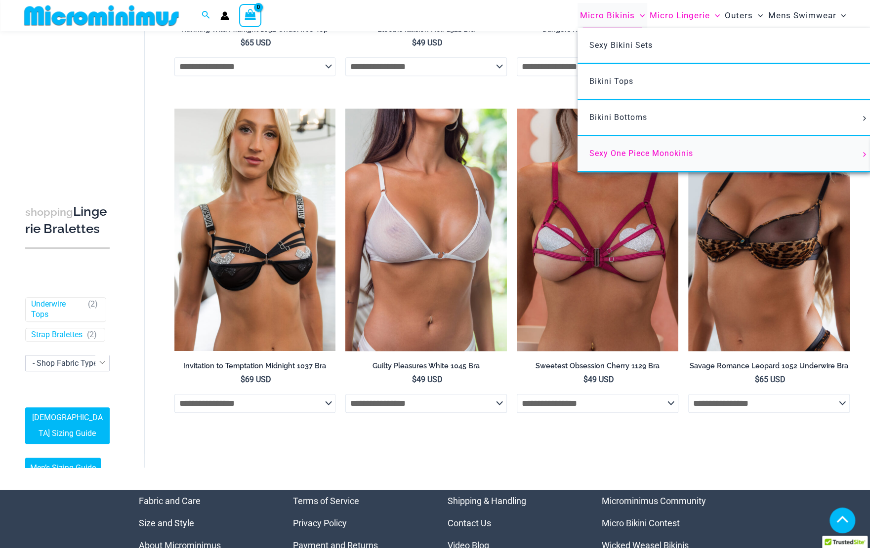 The image size is (870, 548). I want to click on a: Men’s Sizing Guide, so click(63, 468).